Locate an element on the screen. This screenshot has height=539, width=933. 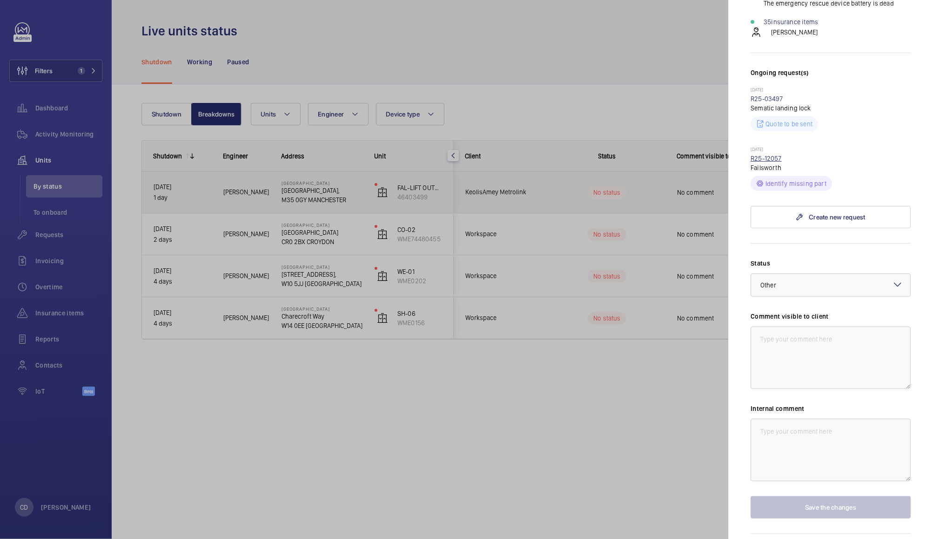
h3: Ongoing request(s) is located at coordinates (831, 77).